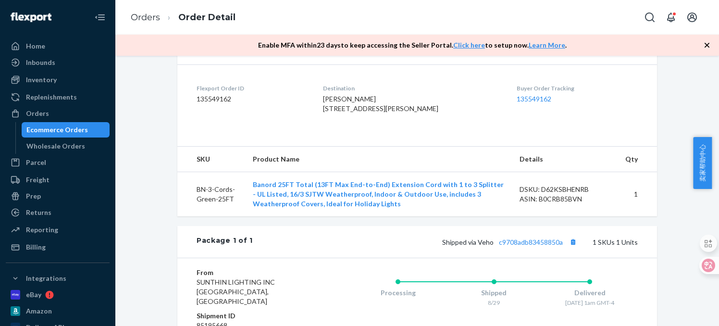 This screenshot has height=326, width=719. What do you see at coordinates (58, 180) in the screenshot?
I see `a: Freight` at bounding box center [58, 180].